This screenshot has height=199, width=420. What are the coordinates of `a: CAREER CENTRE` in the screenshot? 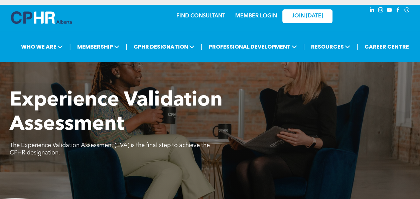 It's located at (387, 46).